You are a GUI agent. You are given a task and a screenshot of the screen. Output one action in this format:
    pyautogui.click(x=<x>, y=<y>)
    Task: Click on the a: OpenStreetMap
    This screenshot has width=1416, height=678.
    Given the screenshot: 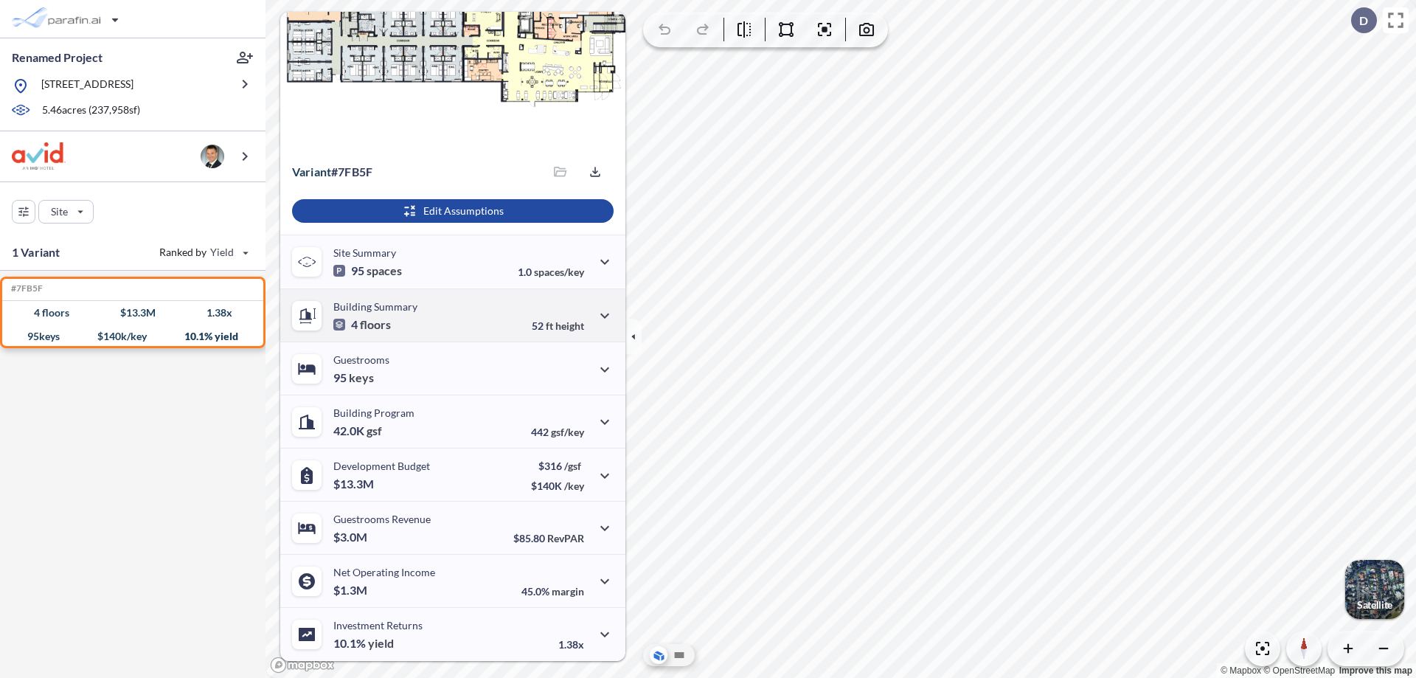 What is the action you would take?
    pyautogui.click(x=1299, y=671)
    